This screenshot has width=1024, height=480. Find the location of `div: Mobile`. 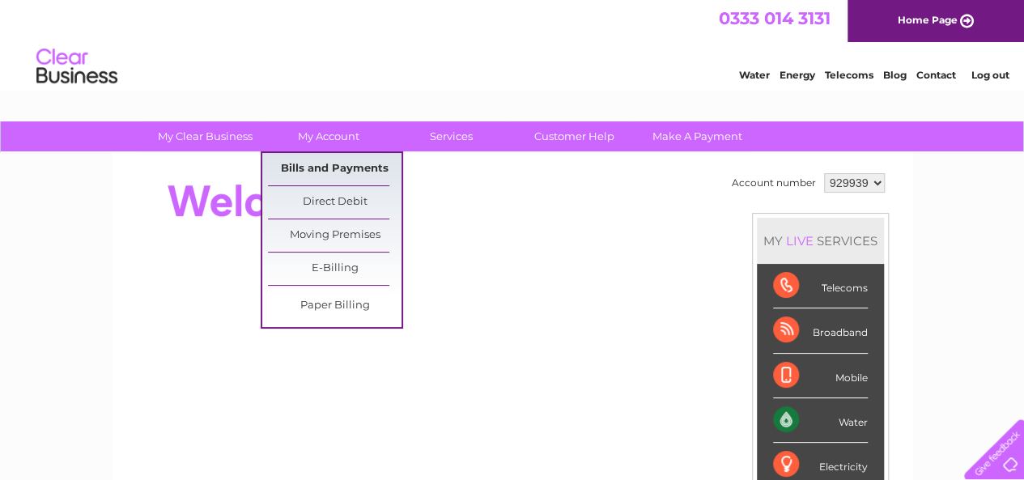

div: Mobile is located at coordinates (820, 376).